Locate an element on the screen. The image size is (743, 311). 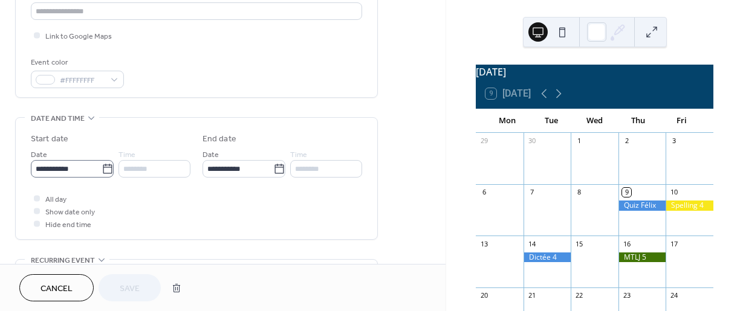
div: Tue is located at coordinates (551, 121).